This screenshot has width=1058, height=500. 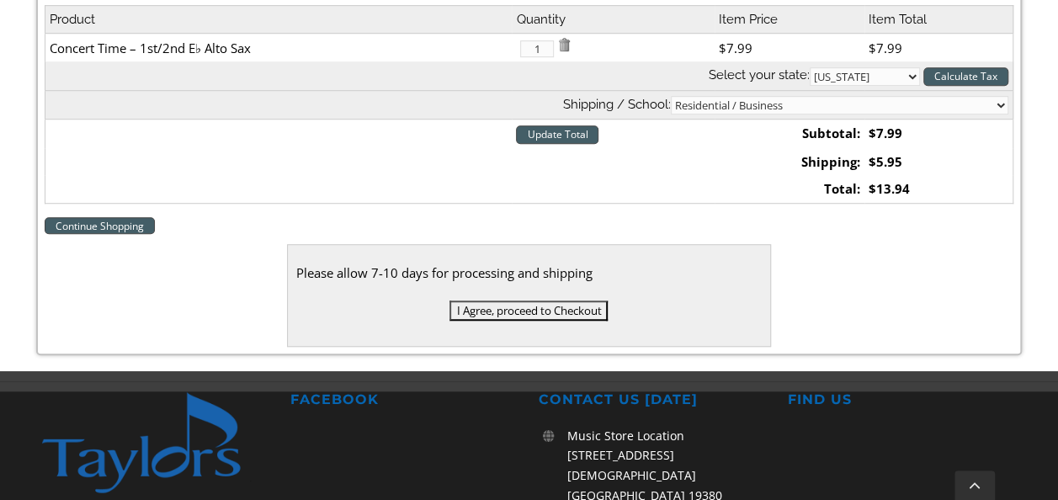 I want to click on th: Quantity, so click(x=612, y=19).